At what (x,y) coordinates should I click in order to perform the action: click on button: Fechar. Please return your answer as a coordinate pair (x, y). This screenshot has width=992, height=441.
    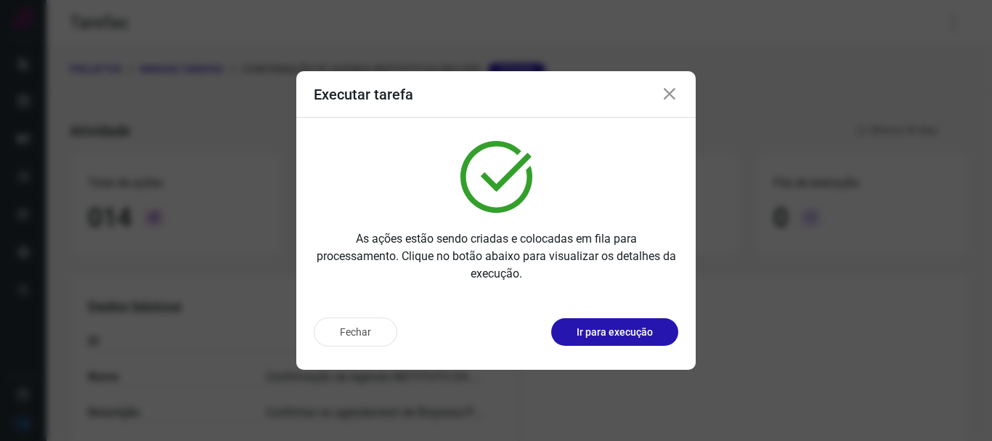
    Looking at the image, I should click on (355, 332).